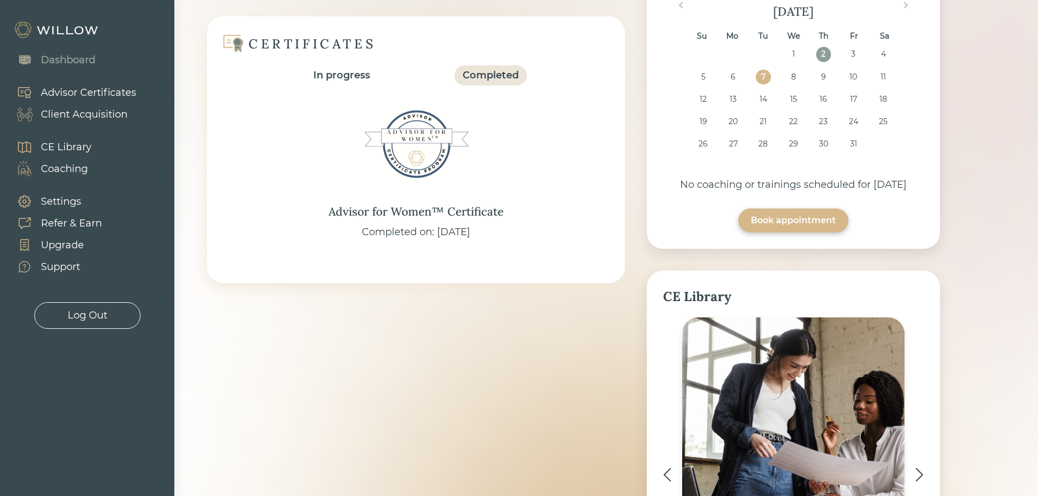  What do you see at coordinates (48, 169) in the screenshot?
I see `a: Coaching` at bounding box center [48, 169].